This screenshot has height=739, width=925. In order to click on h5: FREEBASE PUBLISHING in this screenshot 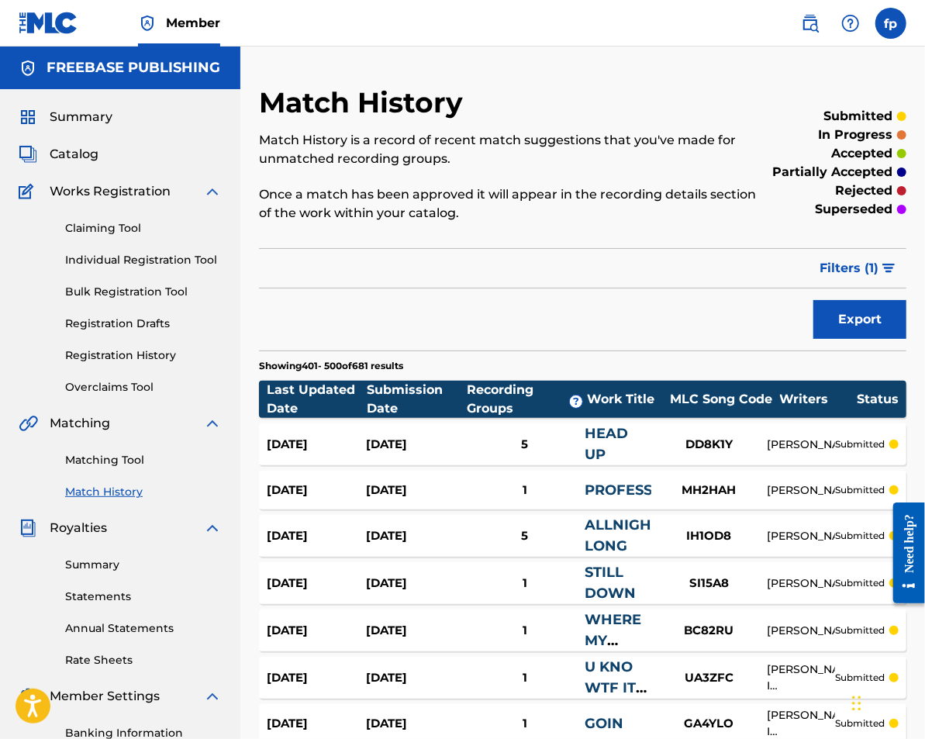, I will do `click(133, 67)`.